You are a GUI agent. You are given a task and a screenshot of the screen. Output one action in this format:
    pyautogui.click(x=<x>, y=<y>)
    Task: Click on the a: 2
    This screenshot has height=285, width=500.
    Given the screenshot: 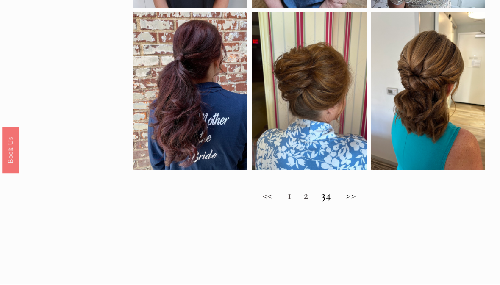 What is the action you would take?
    pyautogui.click(x=306, y=196)
    